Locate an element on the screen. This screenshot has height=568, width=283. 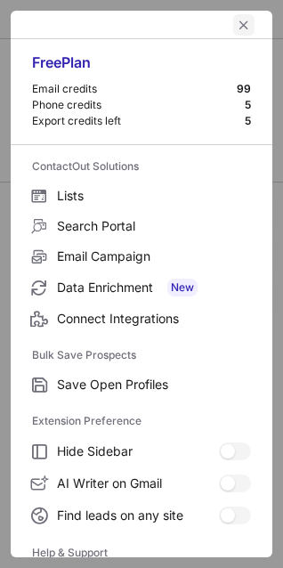
div: Export credits left is located at coordinates (138, 121).